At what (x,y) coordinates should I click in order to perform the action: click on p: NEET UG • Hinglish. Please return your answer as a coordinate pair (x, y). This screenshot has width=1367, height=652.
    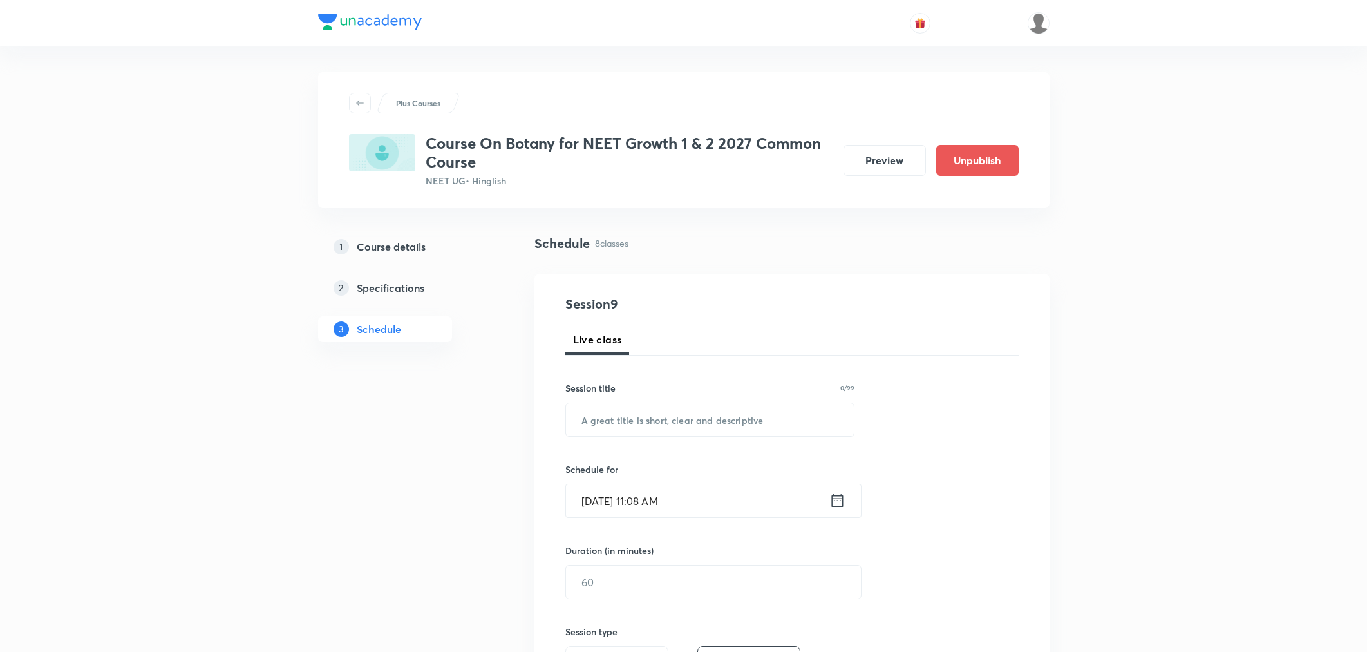
    Looking at the image, I should click on (629, 180).